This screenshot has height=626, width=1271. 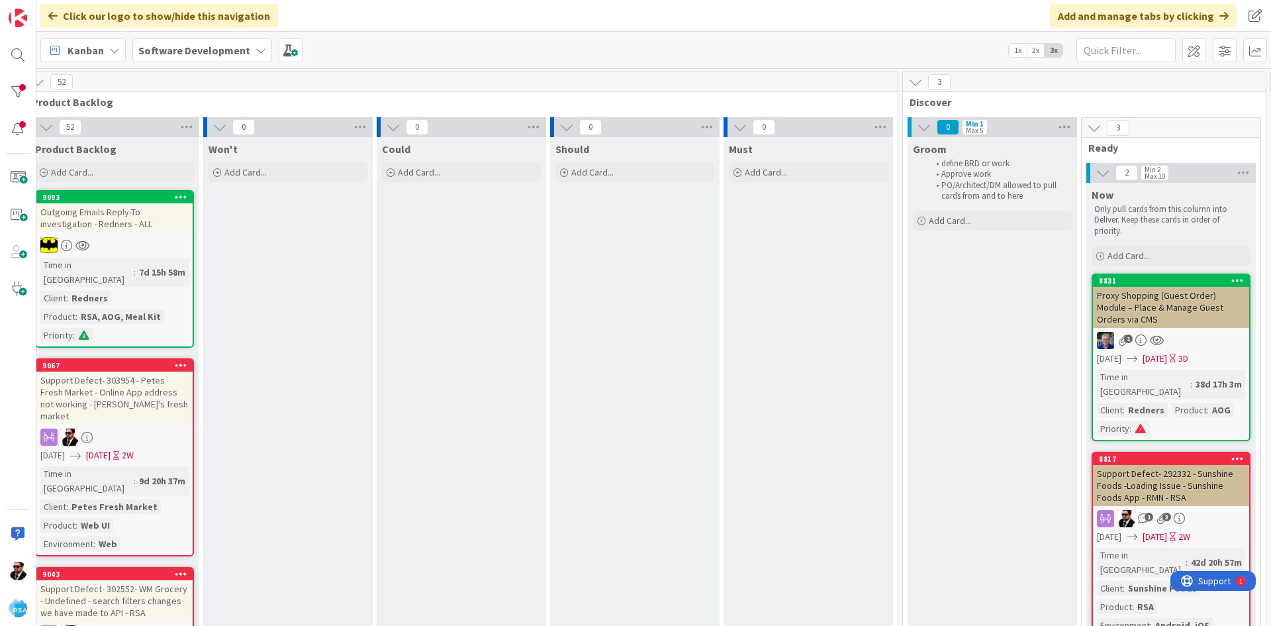 I want to click on p: Only pull cards from this column into Deliver. Keep these cards in order of priority., so click(x=1171, y=220).